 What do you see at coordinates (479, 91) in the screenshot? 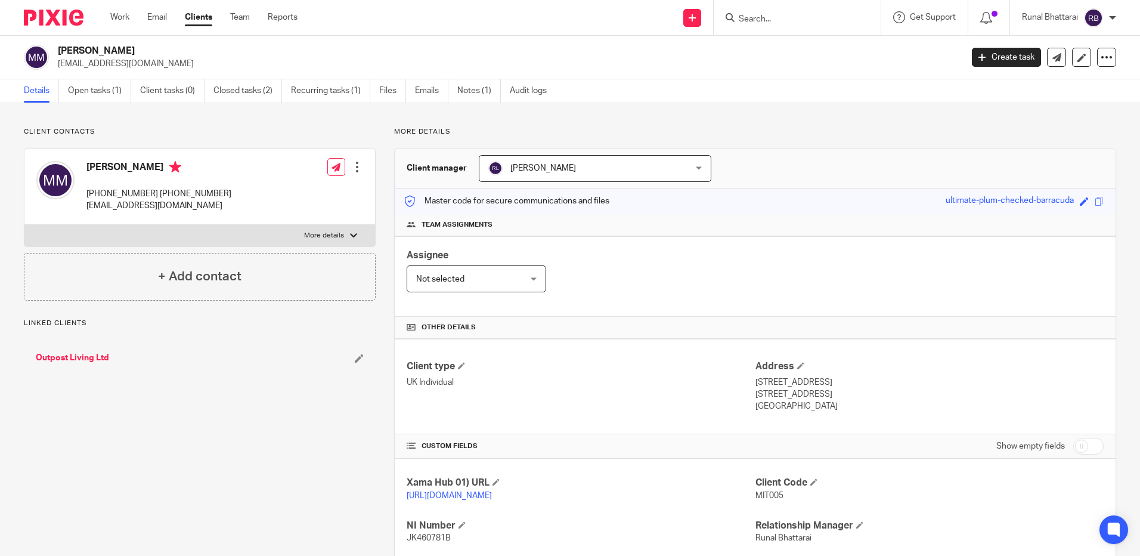
I see `a: Notes (1)` at bounding box center [479, 91].